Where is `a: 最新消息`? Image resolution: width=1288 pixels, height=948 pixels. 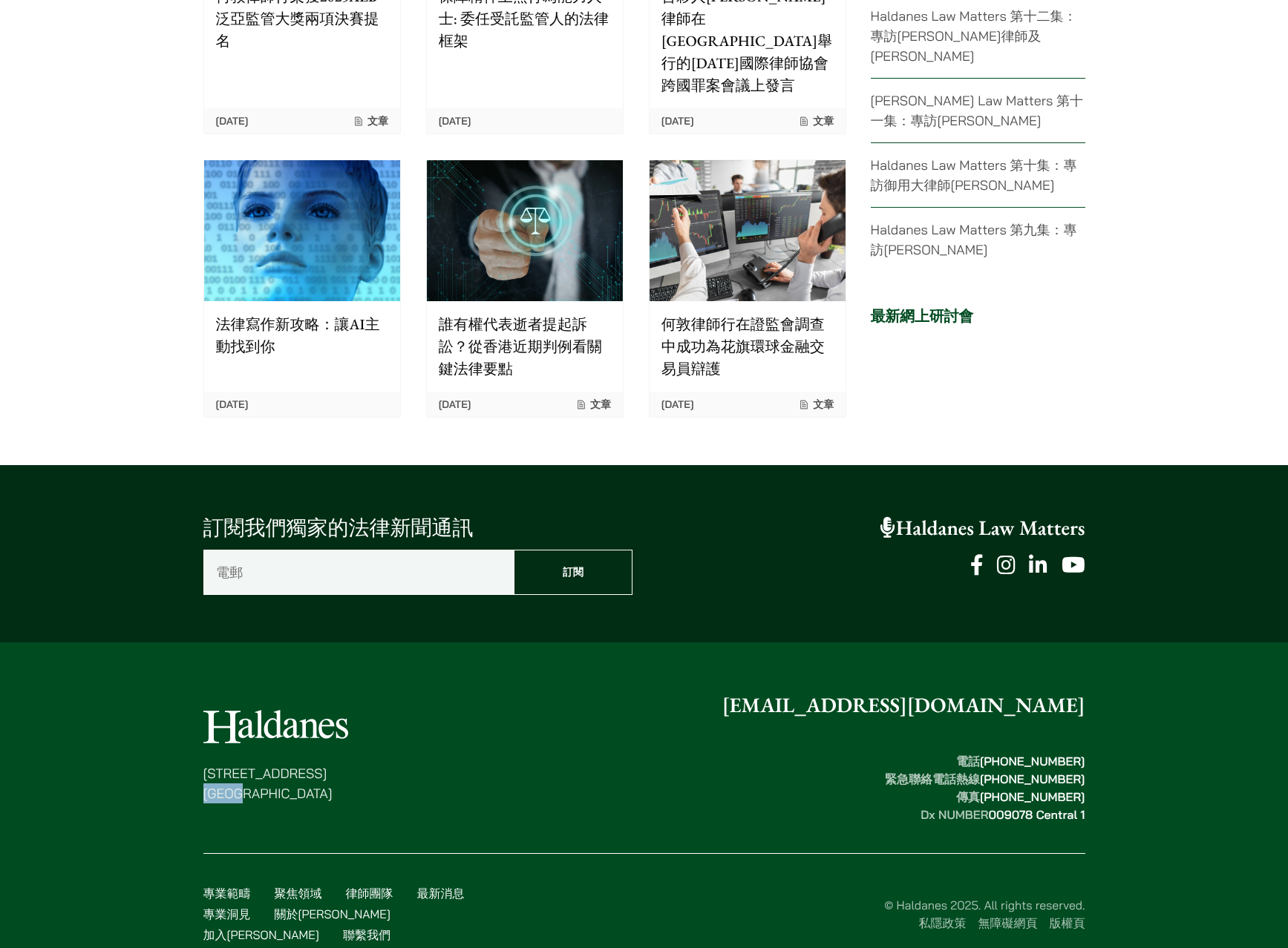
a: 最新消息 is located at coordinates (441, 894).